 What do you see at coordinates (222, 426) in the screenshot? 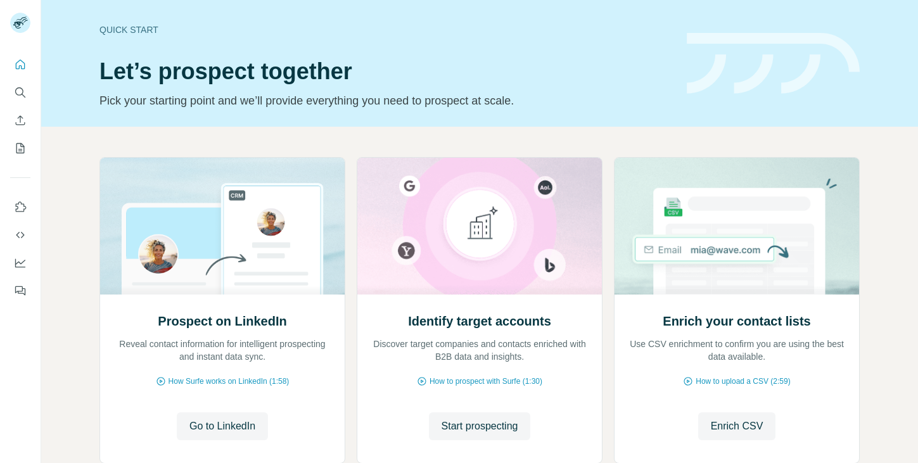
I see `button: Go to LinkedIn` at bounding box center [222, 426].